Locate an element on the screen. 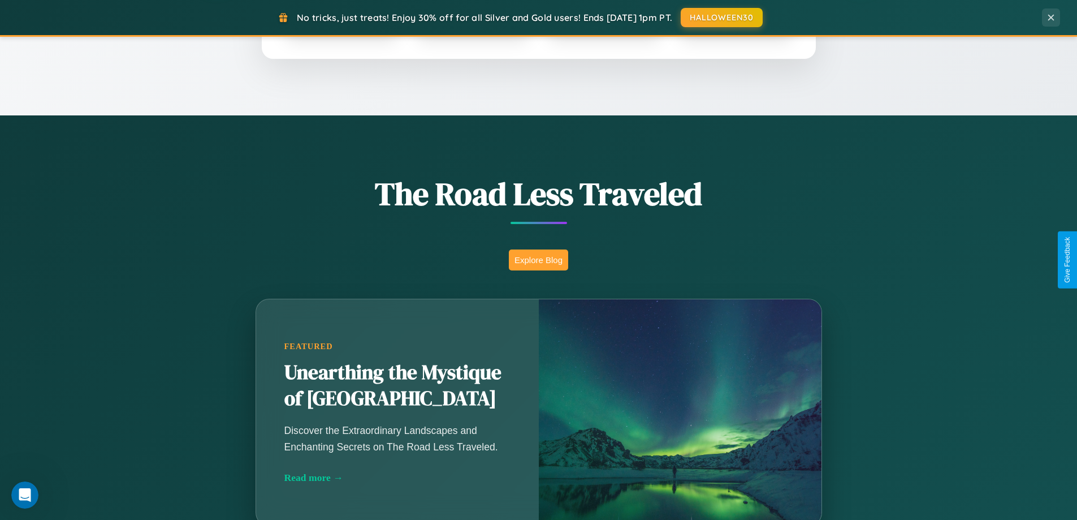 The image size is (1077, 520). div: Give Feedback is located at coordinates (1067, 259).